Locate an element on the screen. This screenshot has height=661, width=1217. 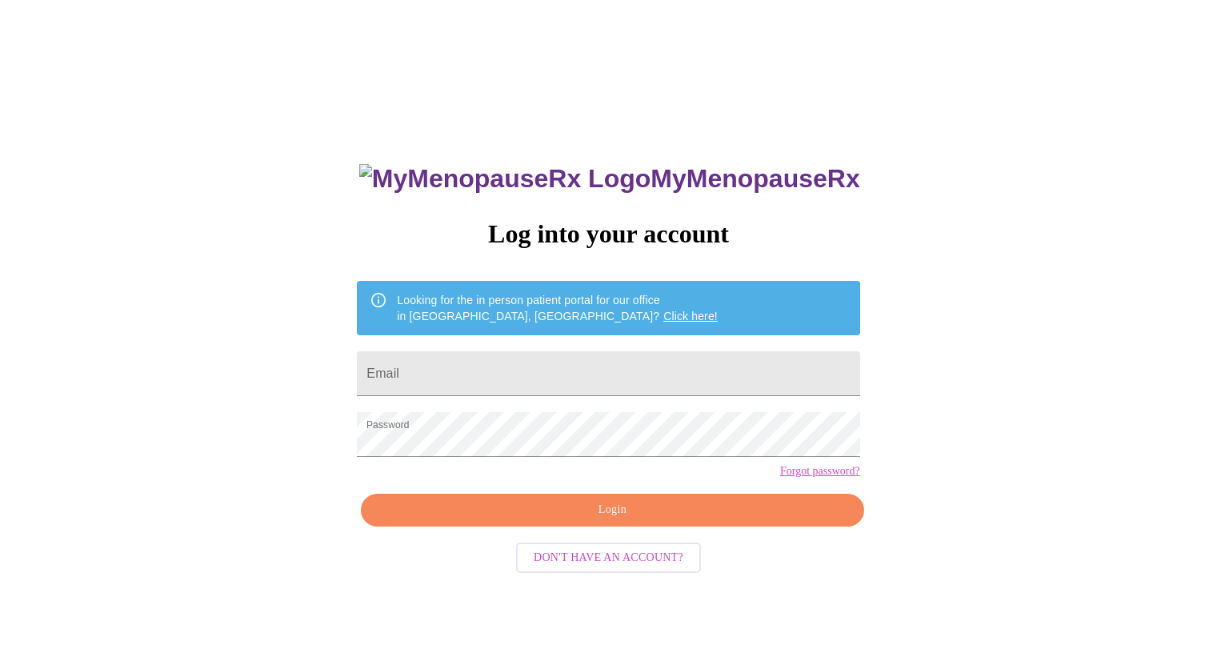
img: MyMenopauseRx Logo is located at coordinates (505, 179).